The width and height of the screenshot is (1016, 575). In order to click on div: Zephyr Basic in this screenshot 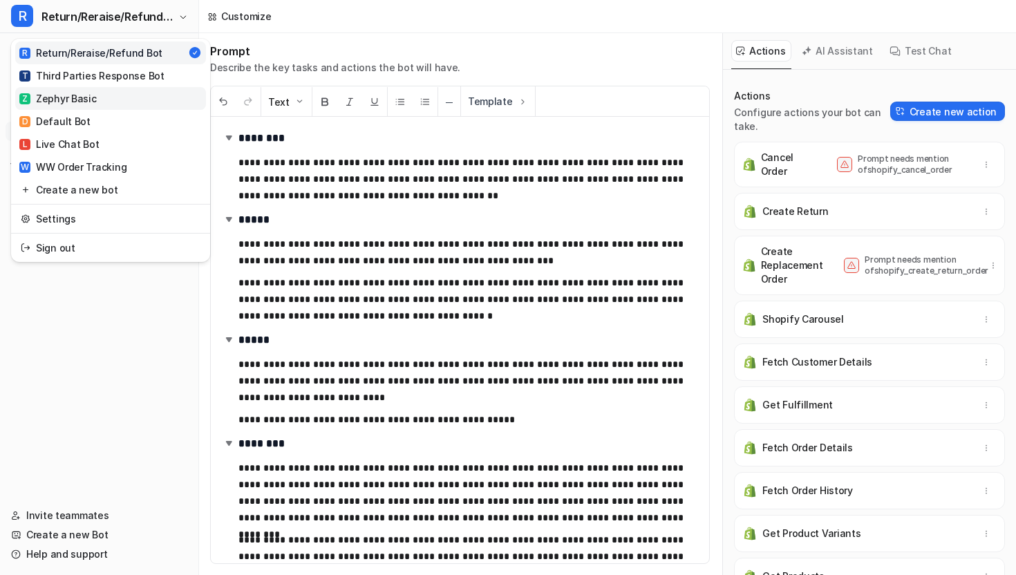, I will do `click(58, 98)`.